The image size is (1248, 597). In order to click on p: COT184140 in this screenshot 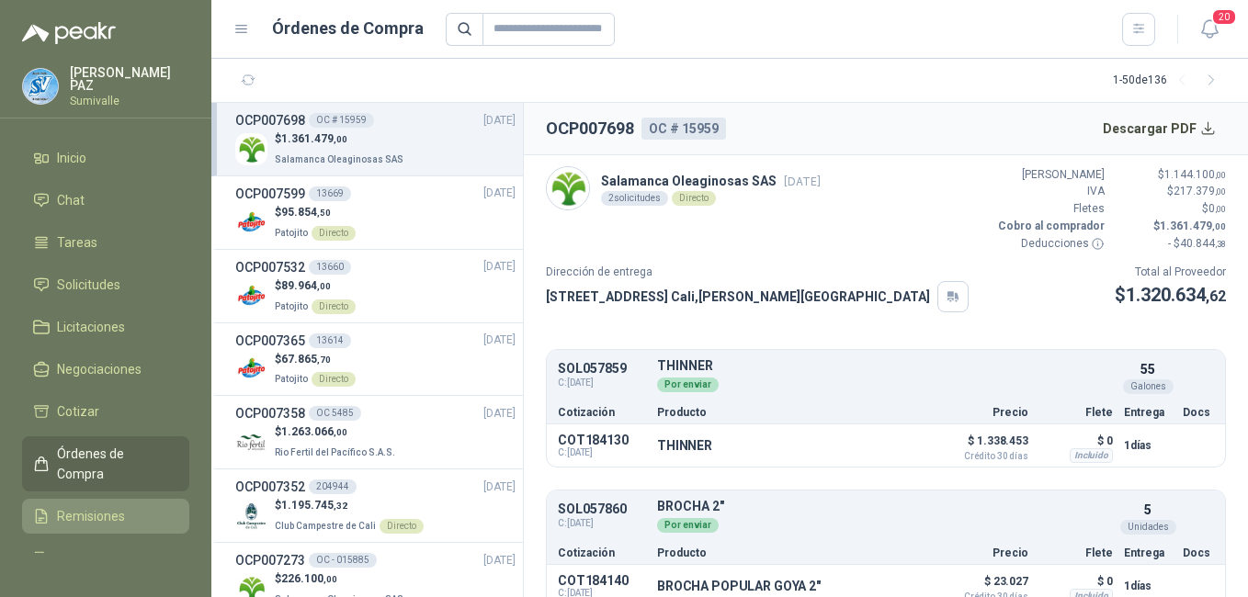, I will do `click(602, 581)`.